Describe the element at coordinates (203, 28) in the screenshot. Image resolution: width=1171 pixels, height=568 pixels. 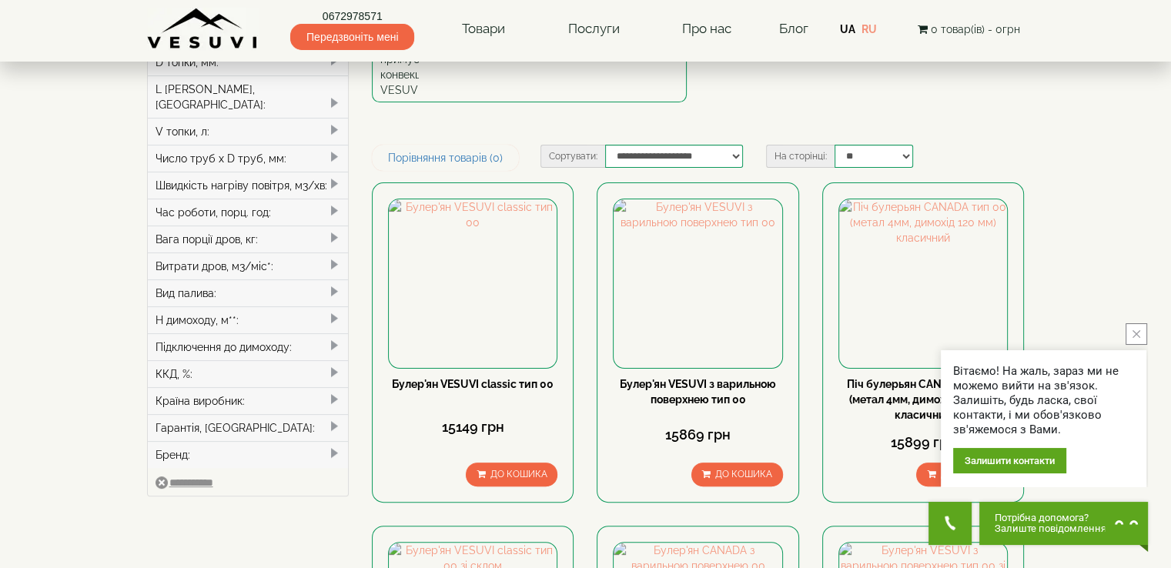
I see `img: Завод VESUVI` at that location.